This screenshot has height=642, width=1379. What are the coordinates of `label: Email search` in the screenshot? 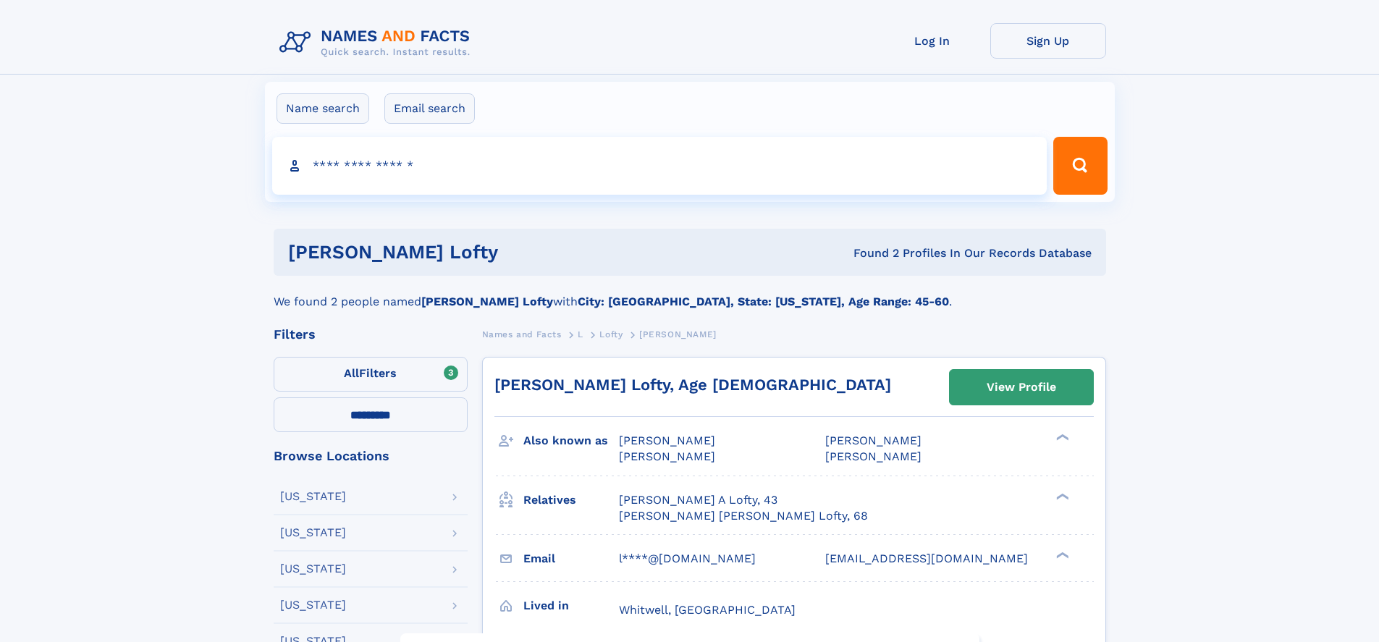 It's located at (429, 109).